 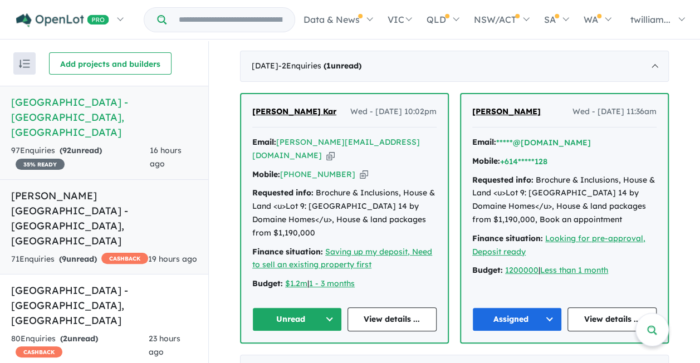 I want to click on a: 1 - 3 months, so click(x=332, y=283).